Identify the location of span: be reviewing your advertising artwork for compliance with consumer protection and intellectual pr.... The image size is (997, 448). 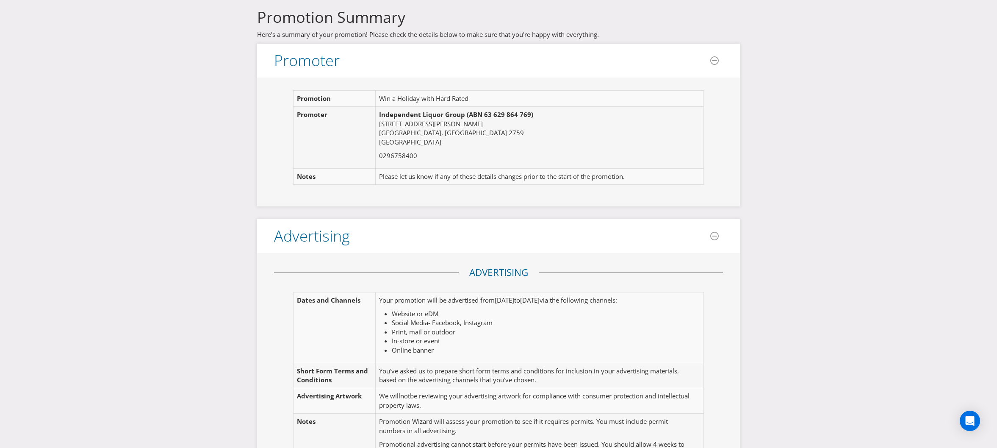
(534, 400).